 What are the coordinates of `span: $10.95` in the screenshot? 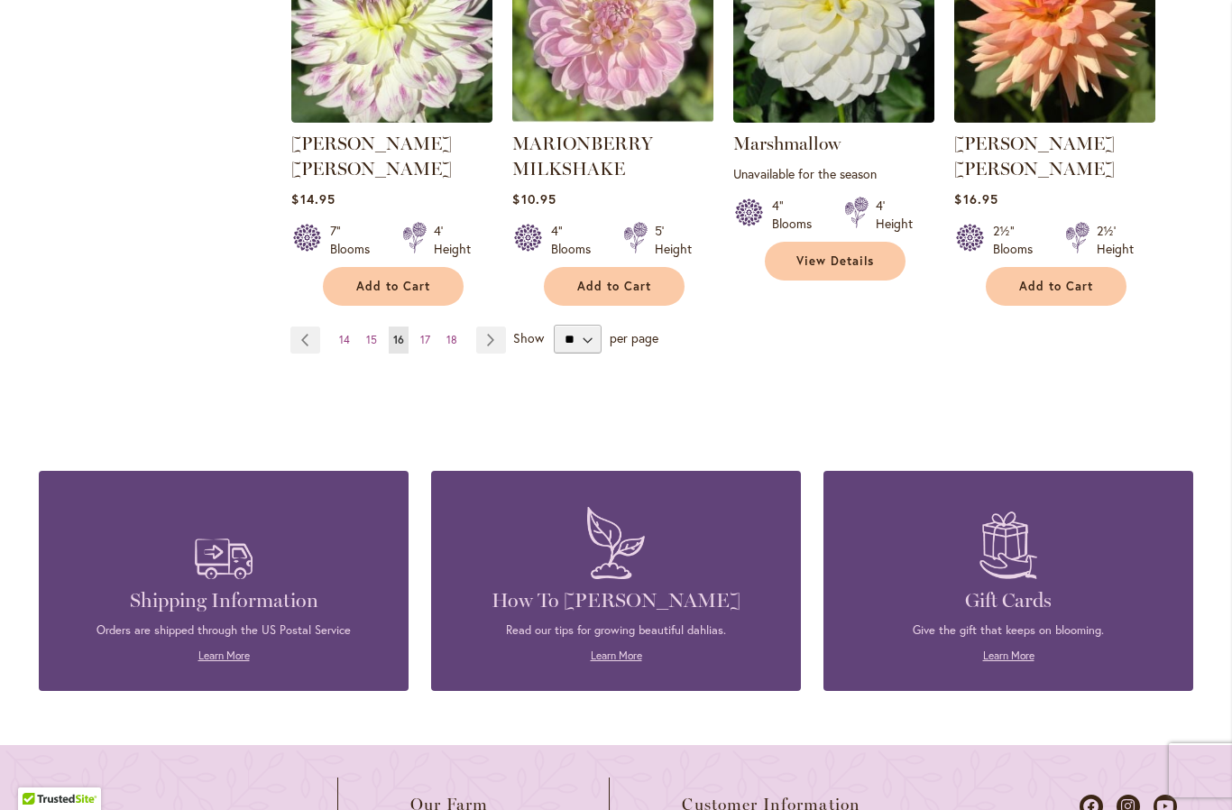 It's located at (534, 198).